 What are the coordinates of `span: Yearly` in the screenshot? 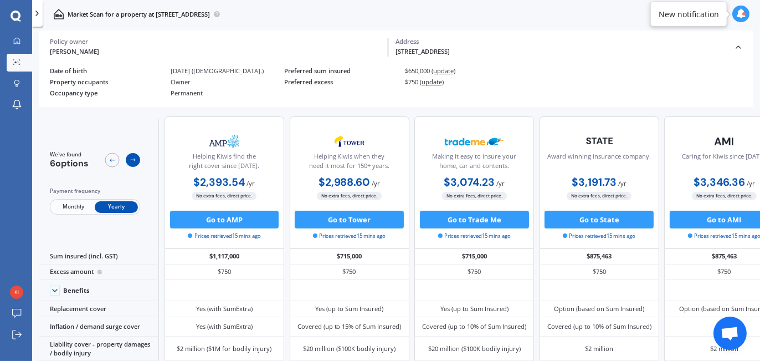 It's located at (116, 207).